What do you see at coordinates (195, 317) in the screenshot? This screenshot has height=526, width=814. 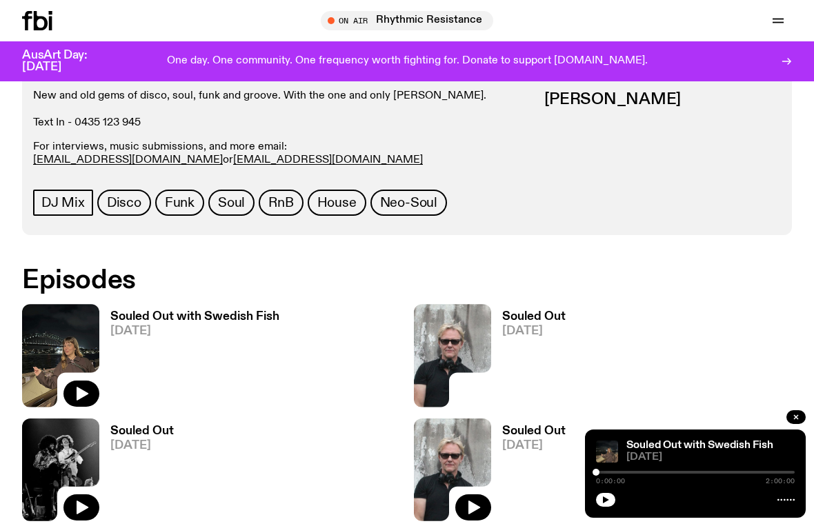 I see `h3: Souled Out with Swedish Fish` at bounding box center [195, 317].